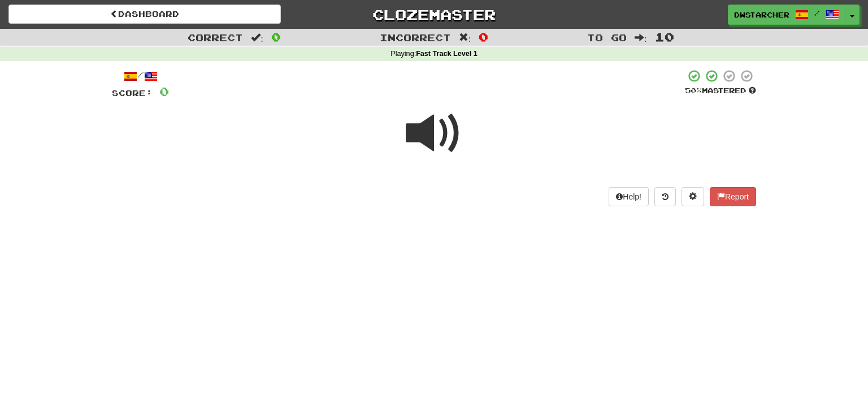  What do you see at coordinates (665, 37) in the screenshot?
I see `span: 10` at bounding box center [665, 37].